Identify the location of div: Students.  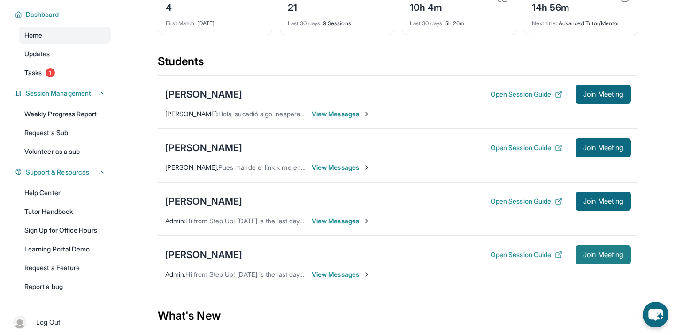
(398, 64).